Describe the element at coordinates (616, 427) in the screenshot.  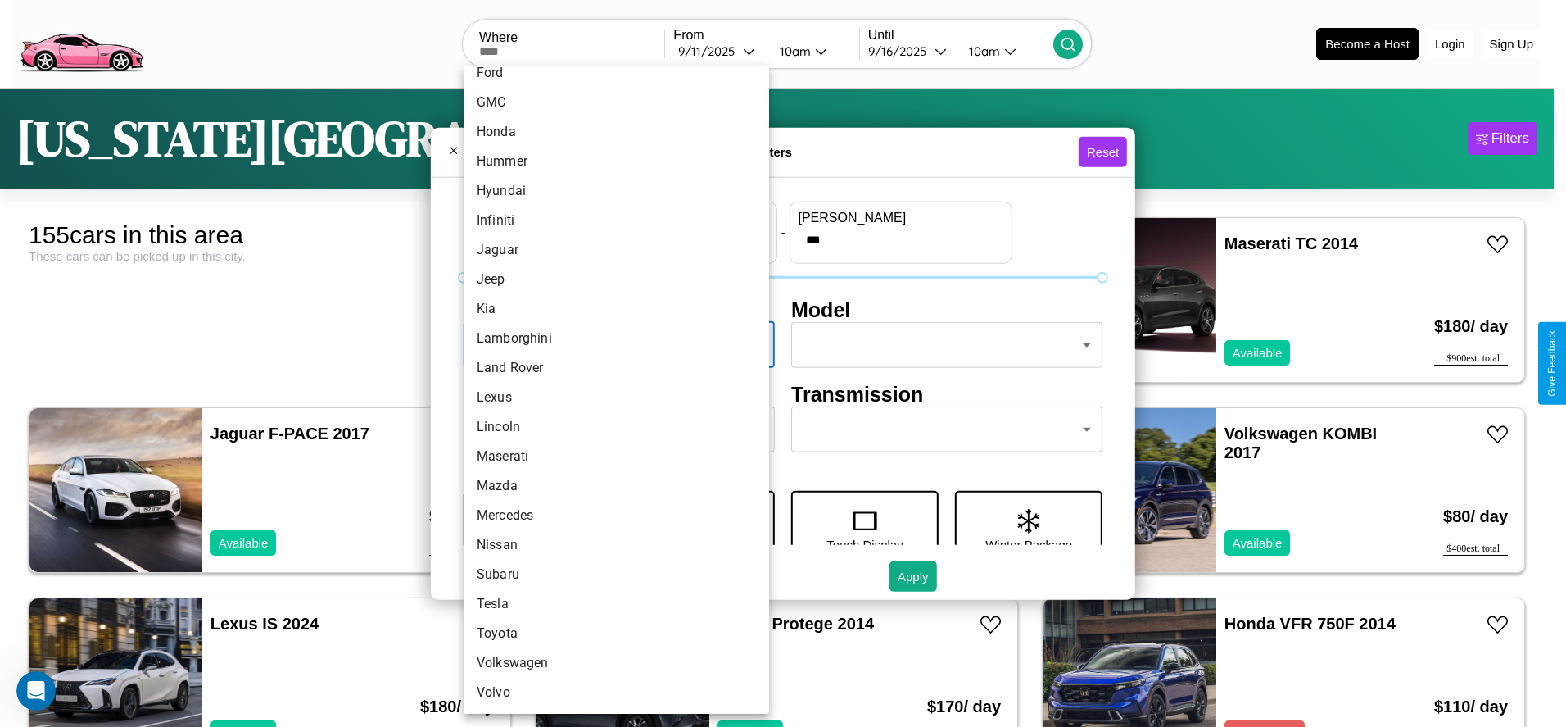
I see `li: Lincoln` at that location.